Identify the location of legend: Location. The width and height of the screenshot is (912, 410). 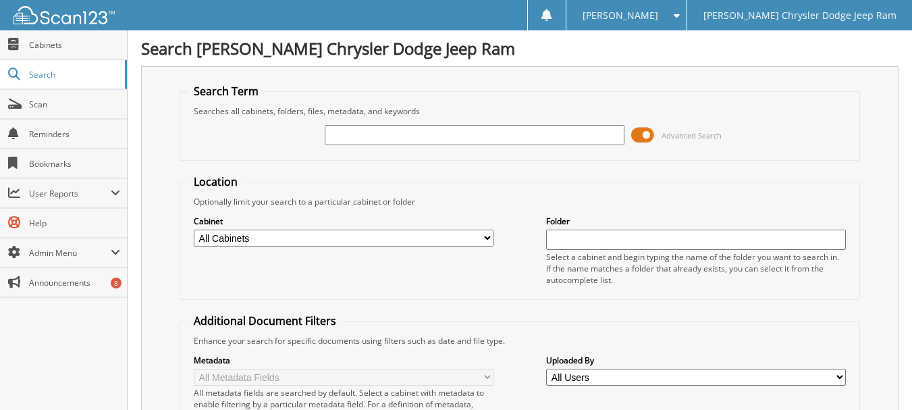
(215, 182).